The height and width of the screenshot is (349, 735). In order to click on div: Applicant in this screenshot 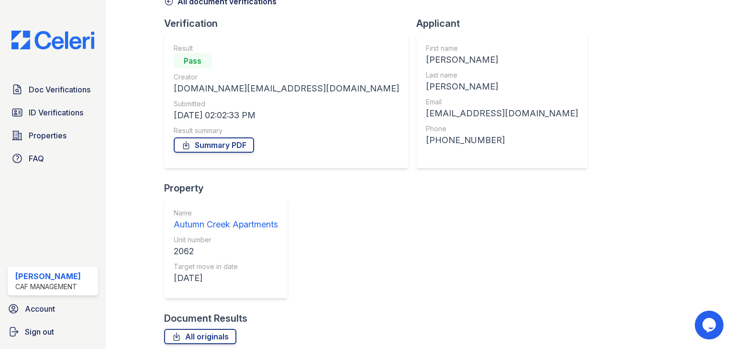, I will do `click(506, 23)`.